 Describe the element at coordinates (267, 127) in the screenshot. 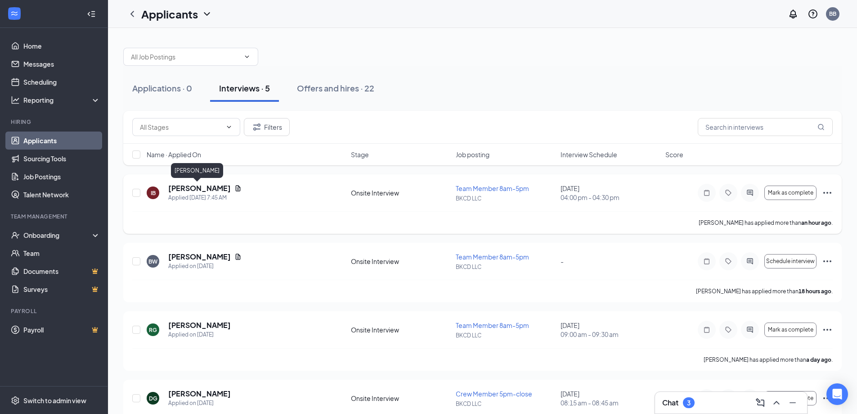

I see `button: Filter Filters` at that location.